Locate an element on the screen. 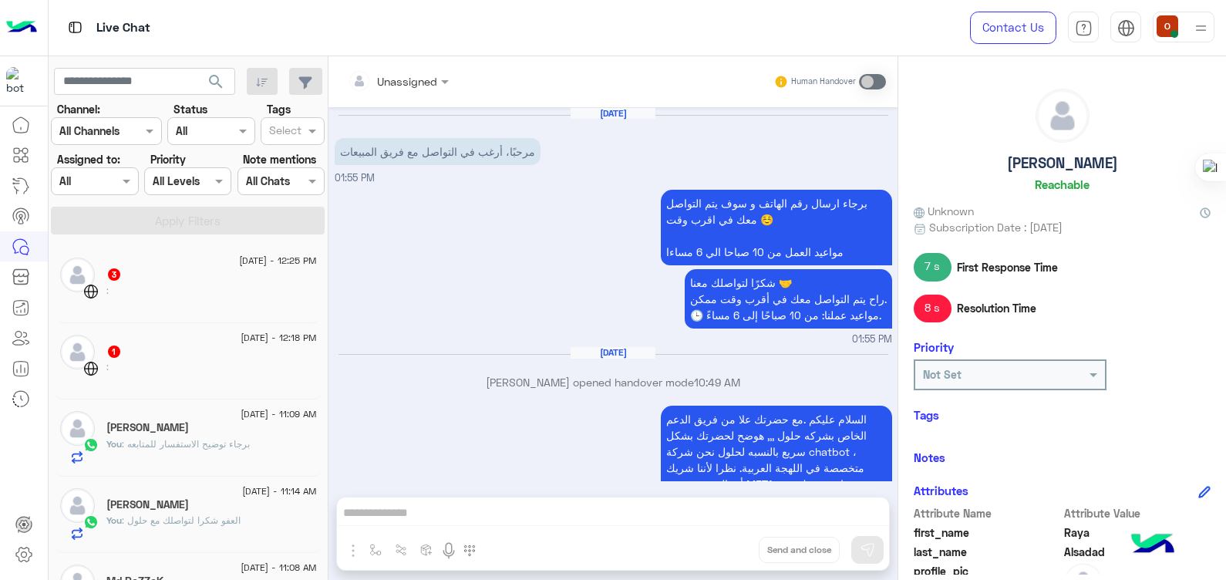 The width and height of the screenshot is (1226, 580). span: 7 s is located at coordinates (932, 267).